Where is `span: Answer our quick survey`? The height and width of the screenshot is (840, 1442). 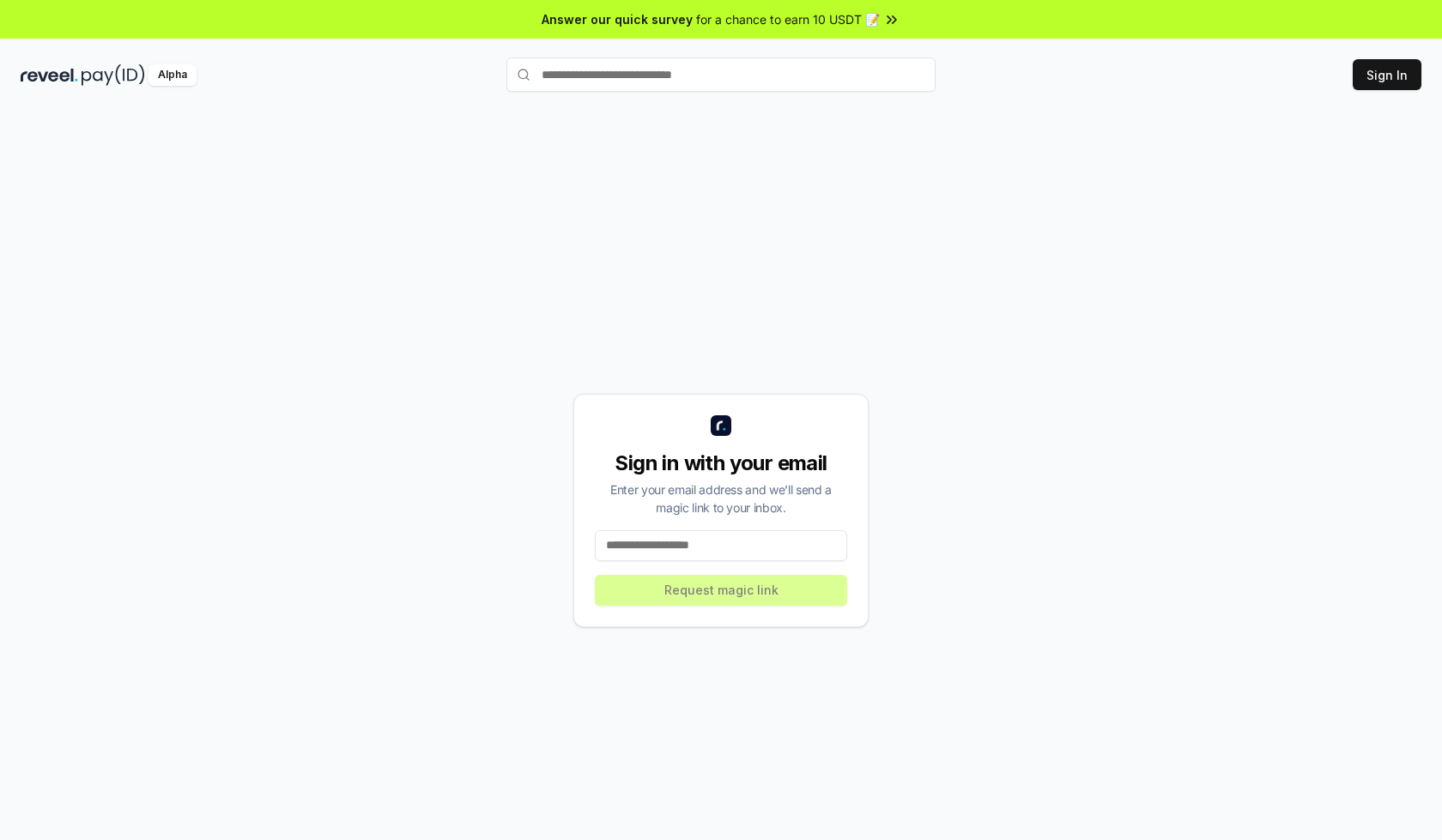
span: Answer our quick survey is located at coordinates (618, 19).